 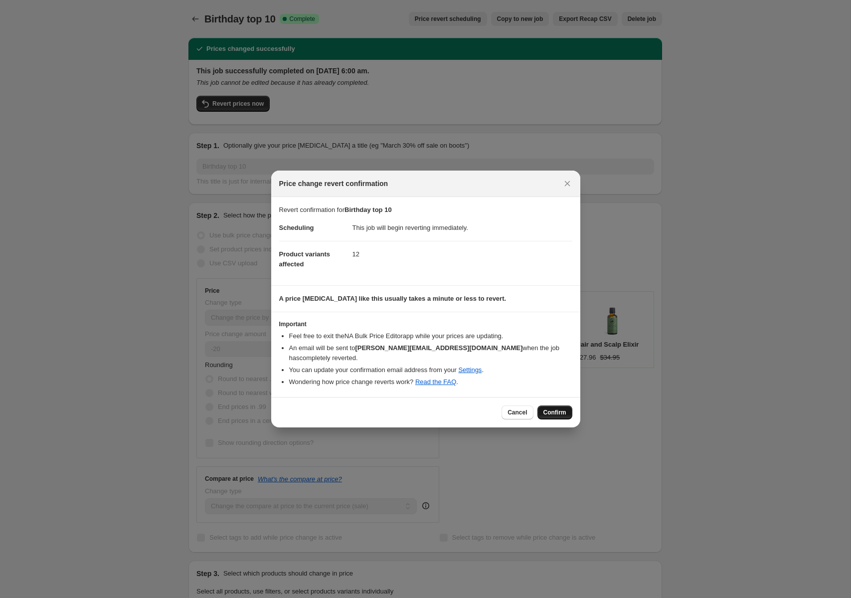 I want to click on span: Price change revert confirmation, so click(x=334, y=184).